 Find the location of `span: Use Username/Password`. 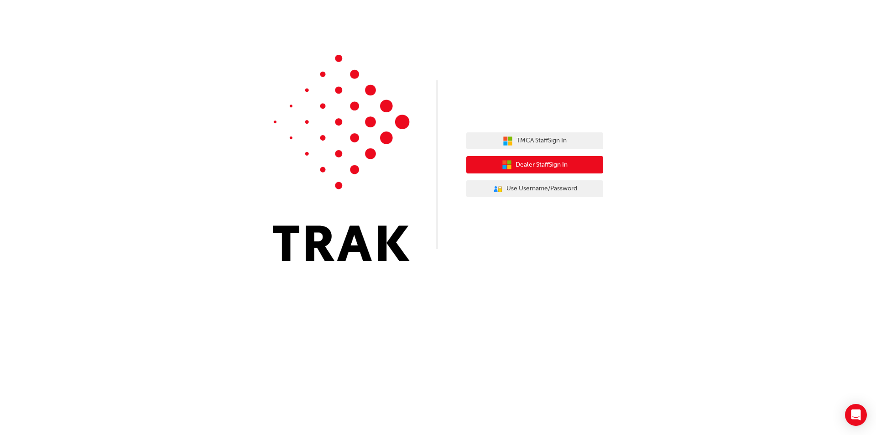

span: Use Username/Password is located at coordinates (541, 188).